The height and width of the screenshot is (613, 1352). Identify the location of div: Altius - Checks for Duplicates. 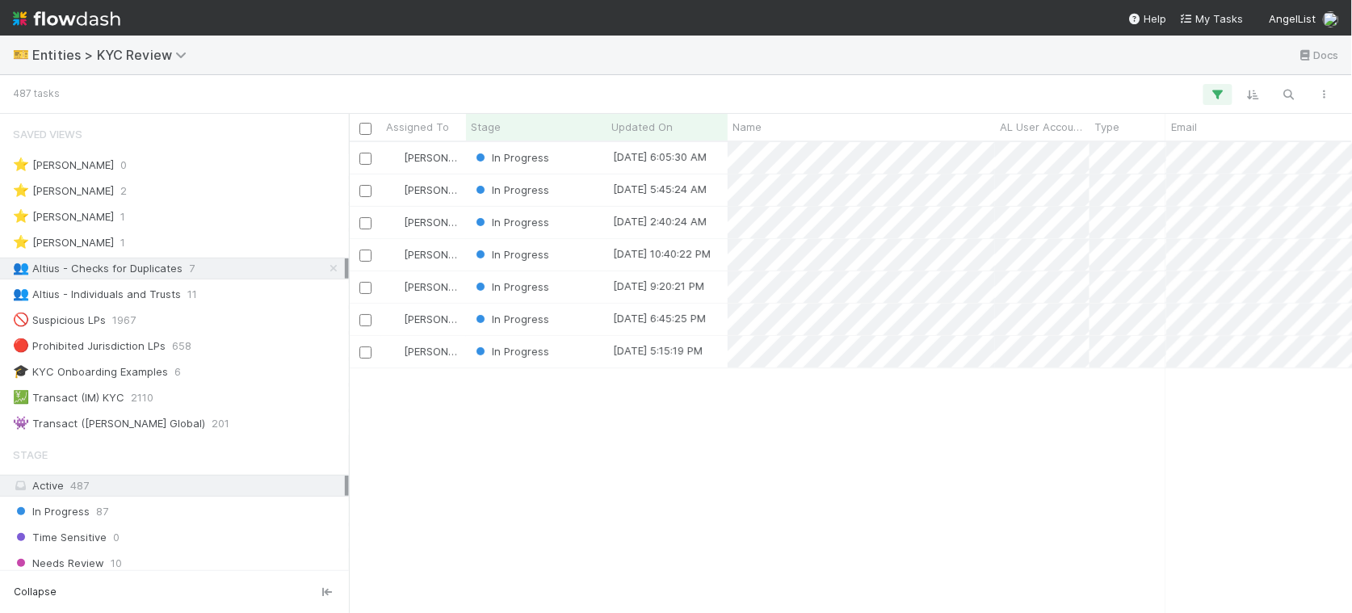
(98, 268).